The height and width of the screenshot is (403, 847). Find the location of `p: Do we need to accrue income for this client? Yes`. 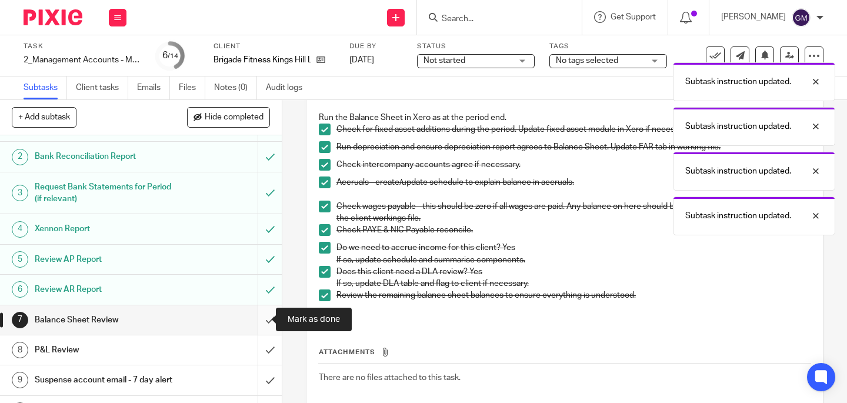

p: Do we need to accrue income for this client? Yes is located at coordinates (574, 248).